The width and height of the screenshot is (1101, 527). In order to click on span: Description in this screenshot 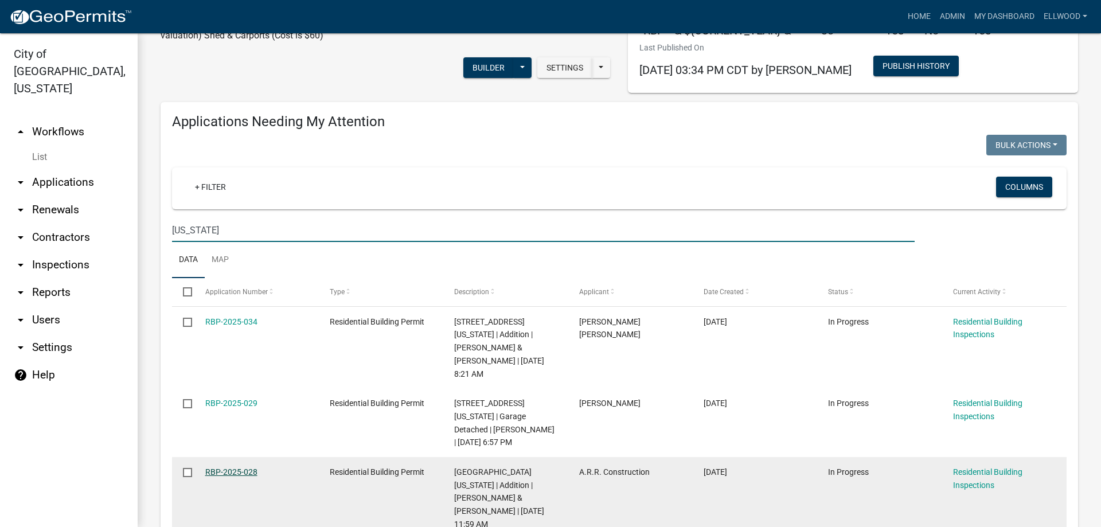, I will do `click(471, 292)`.